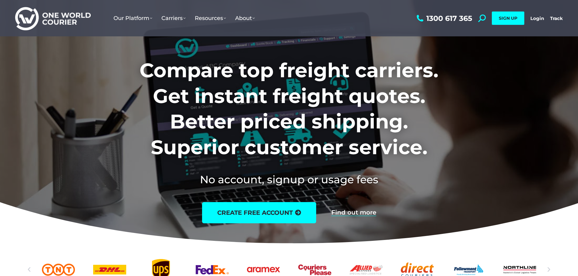  I want to click on a: Carriers, so click(173, 18).